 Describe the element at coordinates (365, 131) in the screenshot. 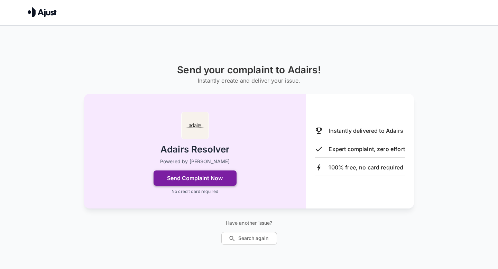

I see `p: Instantly delivered to Adairs` at that location.